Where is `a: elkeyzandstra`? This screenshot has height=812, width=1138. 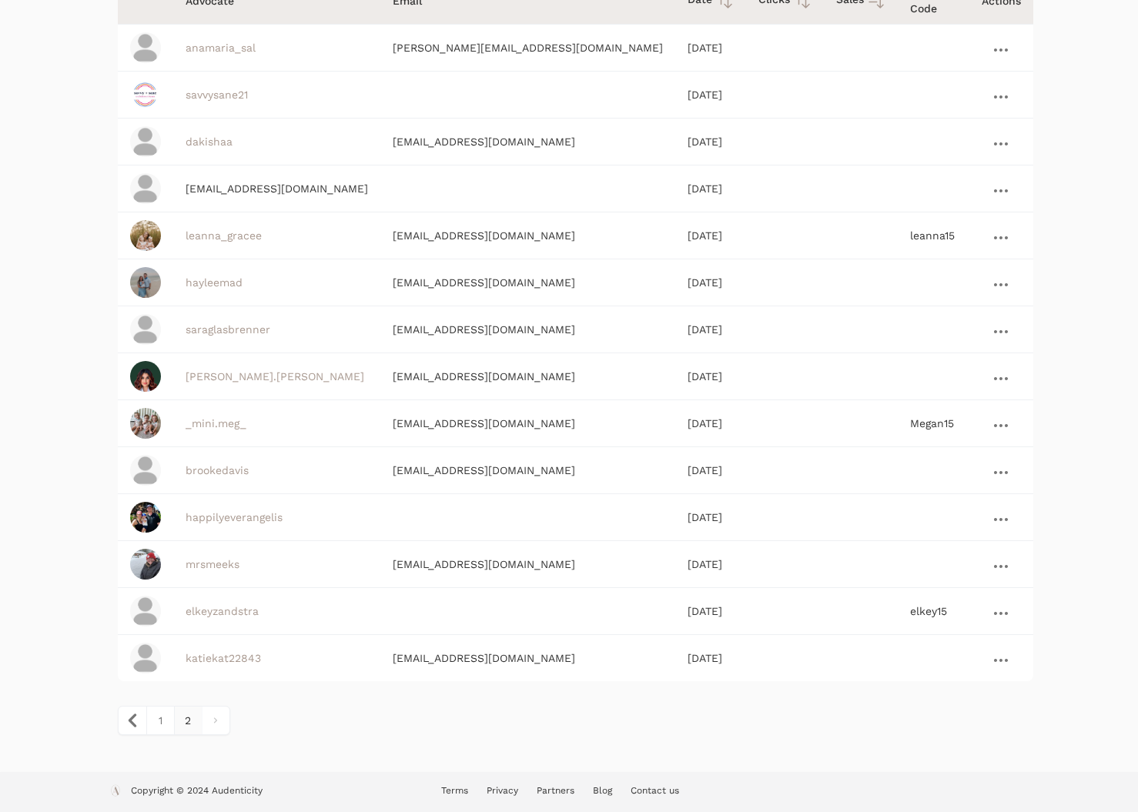 a: elkeyzandstra is located at coordinates (222, 611).